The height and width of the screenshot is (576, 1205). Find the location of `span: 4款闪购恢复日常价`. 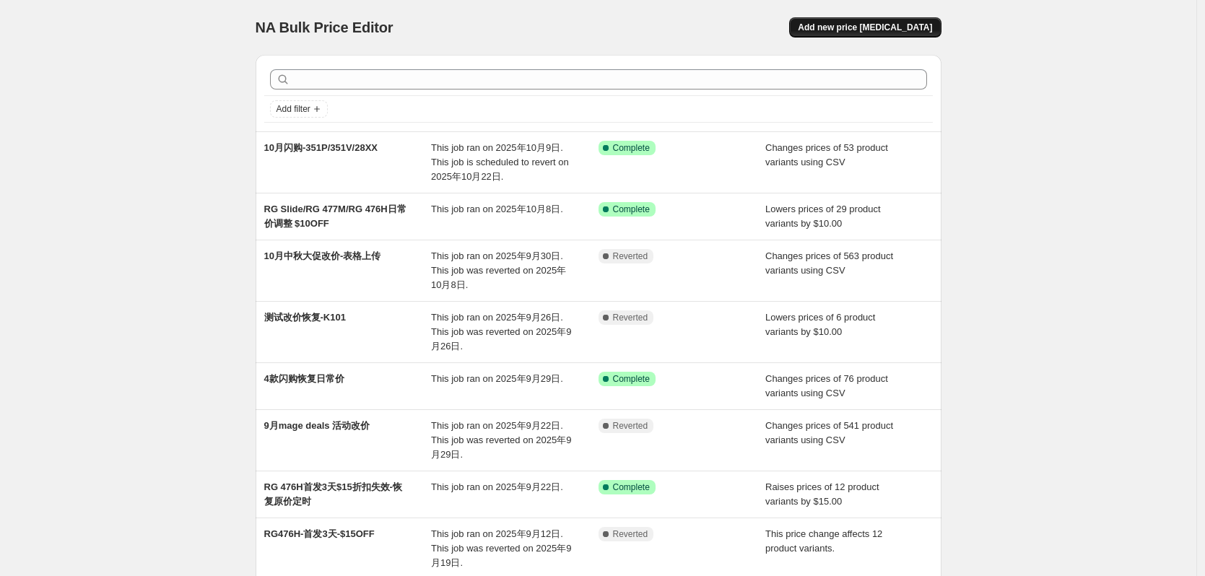

span: 4款闪购恢复日常价 is located at coordinates (304, 378).